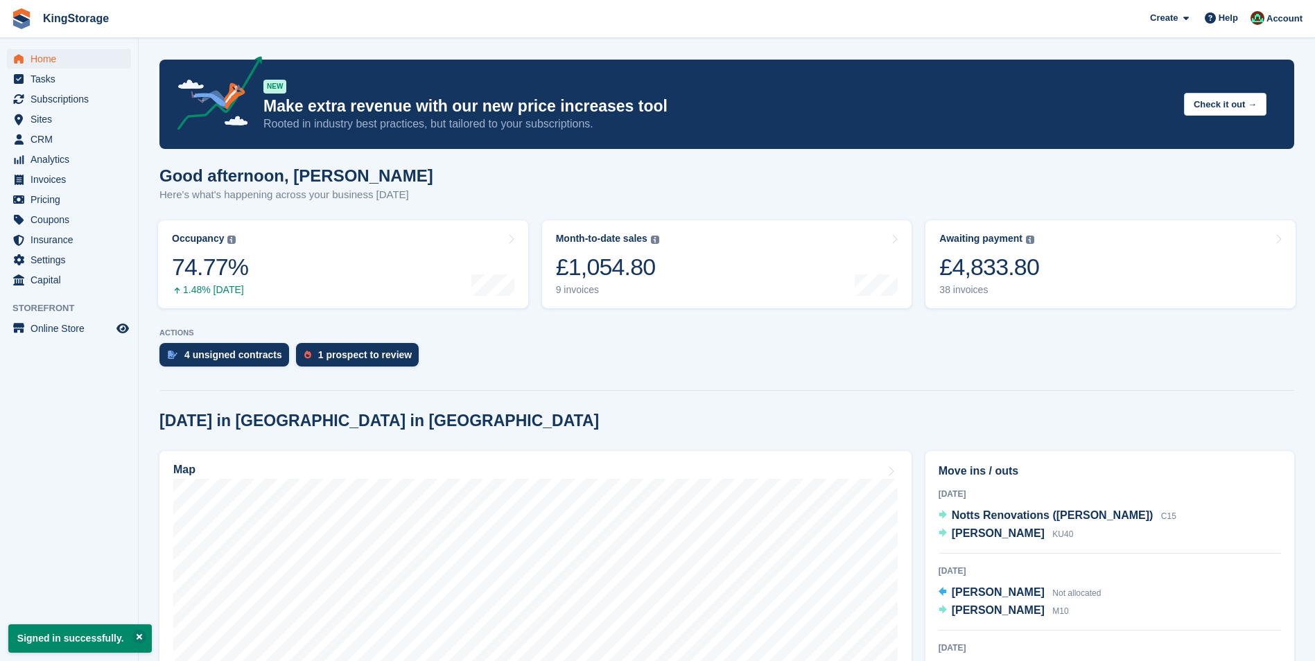 This screenshot has width=1315, height=661. Describe the element at coordinates (72, 99) in the screenshot. I see `span: Subscriptions` at that location.